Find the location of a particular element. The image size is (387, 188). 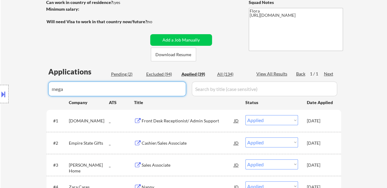

div: Front Desk Receptionist/ Admin Support is located at coordinates (188, 121).